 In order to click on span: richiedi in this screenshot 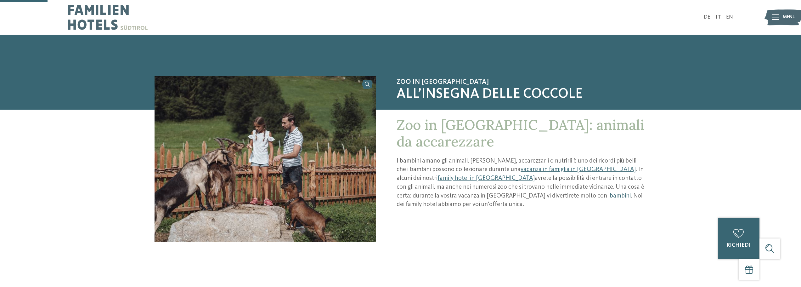, I will do `click(738, 245)`.